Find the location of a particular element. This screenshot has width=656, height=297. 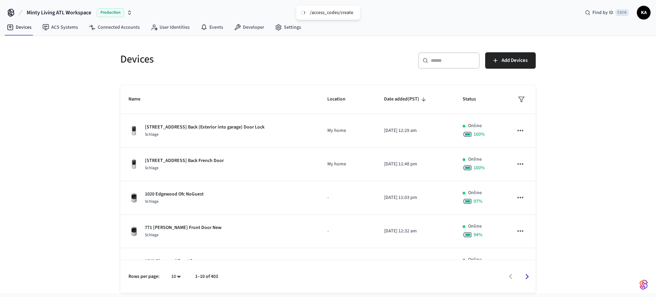

span: Status is located at coordinates (474, 99).